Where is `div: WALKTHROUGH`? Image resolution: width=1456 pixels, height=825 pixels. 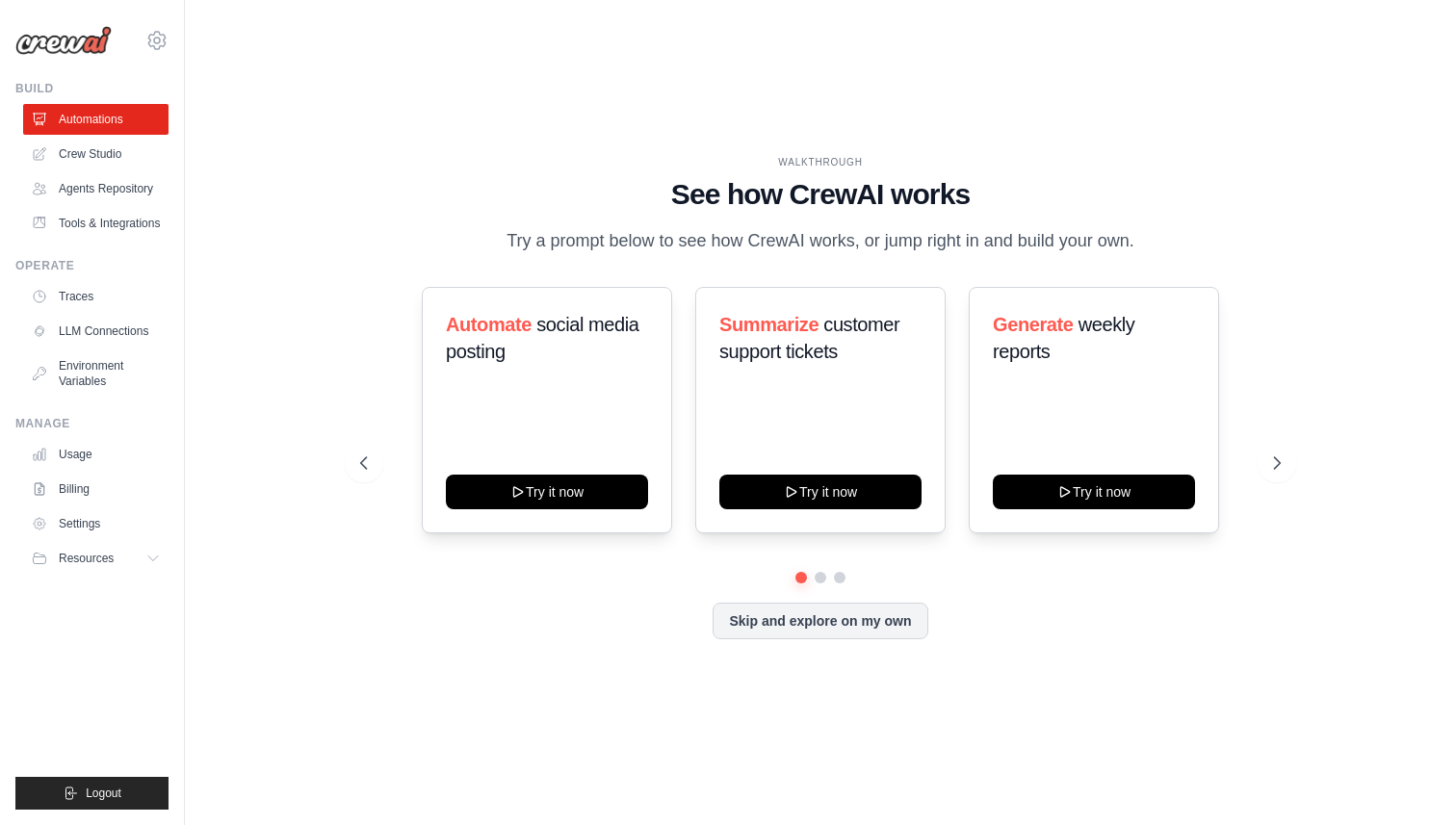
div: WALKTHROUGH is located at coordinates (820, 161).